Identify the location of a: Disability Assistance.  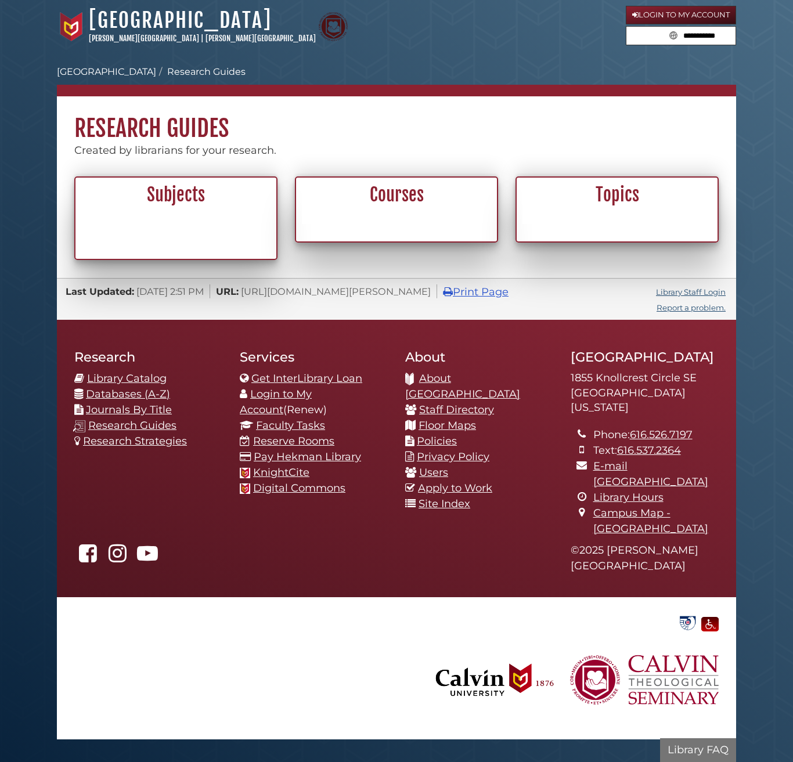
(710, 622).